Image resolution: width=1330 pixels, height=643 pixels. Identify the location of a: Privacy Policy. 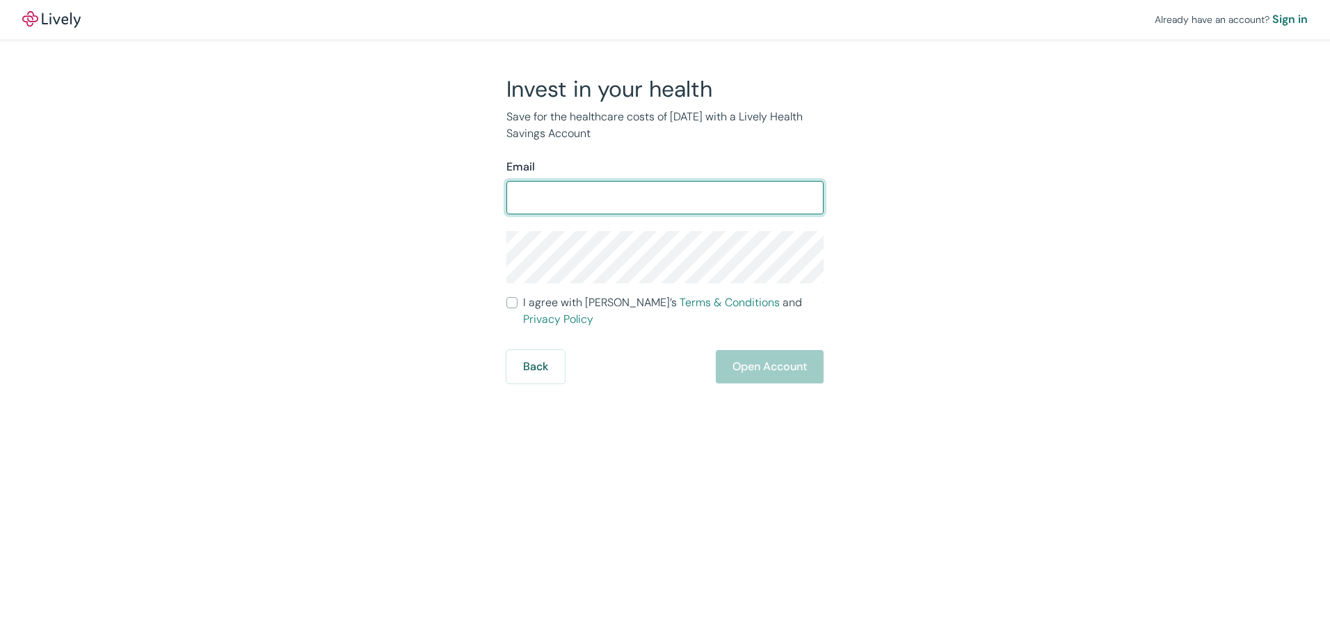
(558, 319).